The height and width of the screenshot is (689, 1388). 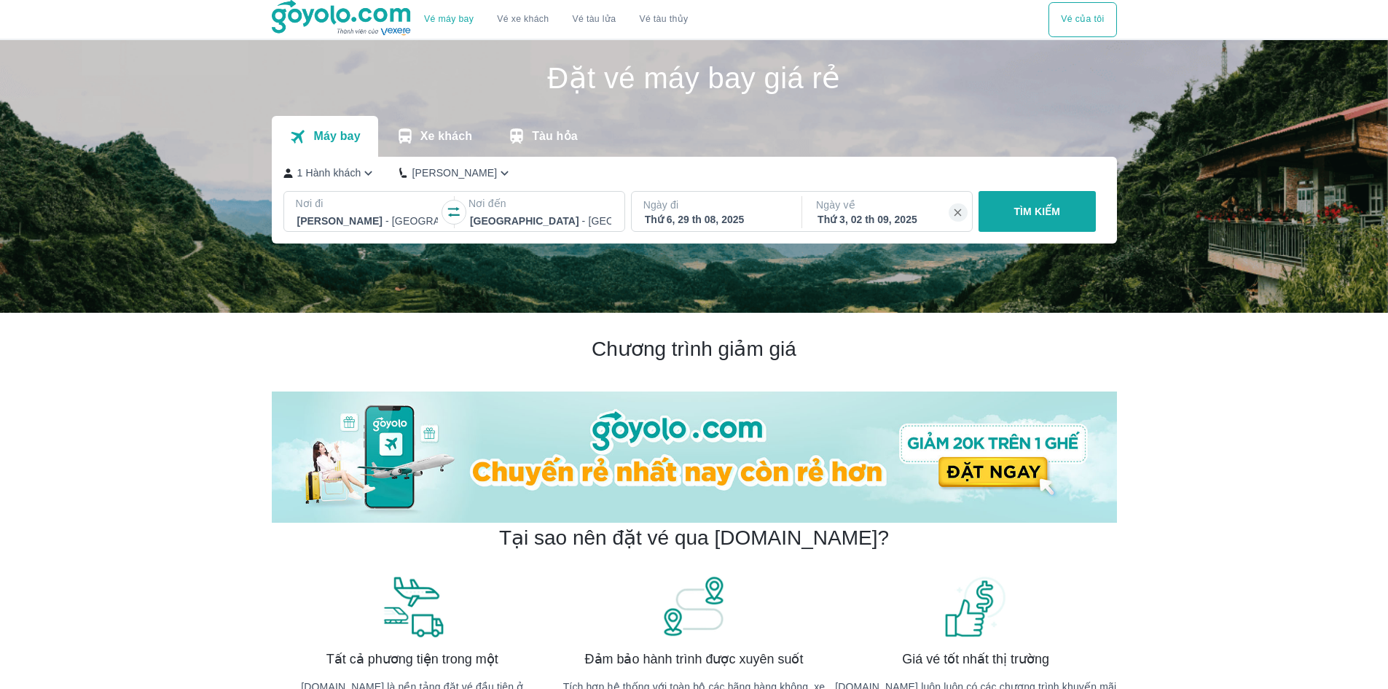 I want to click on p: Nơi đến, so click(x=541, y=203).